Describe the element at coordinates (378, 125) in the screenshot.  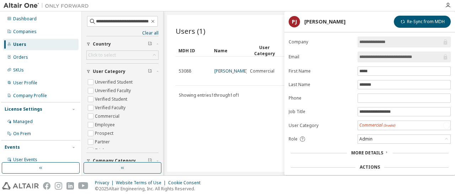
I see `div: Commercial` at that location.